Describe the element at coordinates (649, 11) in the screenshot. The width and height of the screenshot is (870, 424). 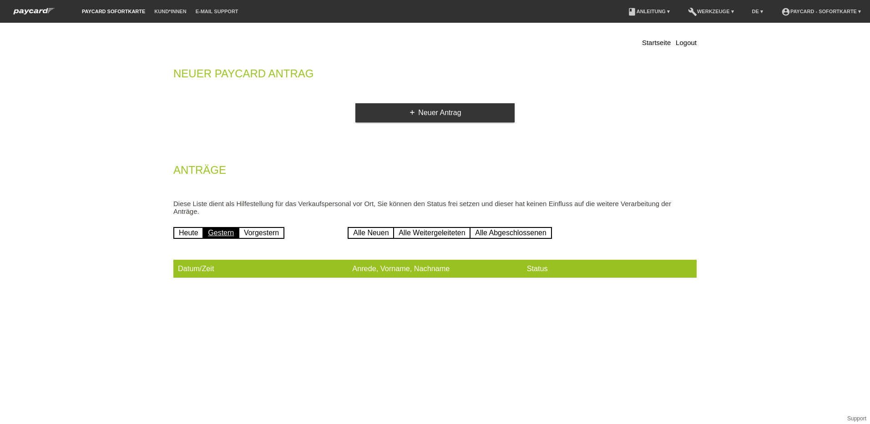
I see `a: bookAnleitung ▾` at that location.